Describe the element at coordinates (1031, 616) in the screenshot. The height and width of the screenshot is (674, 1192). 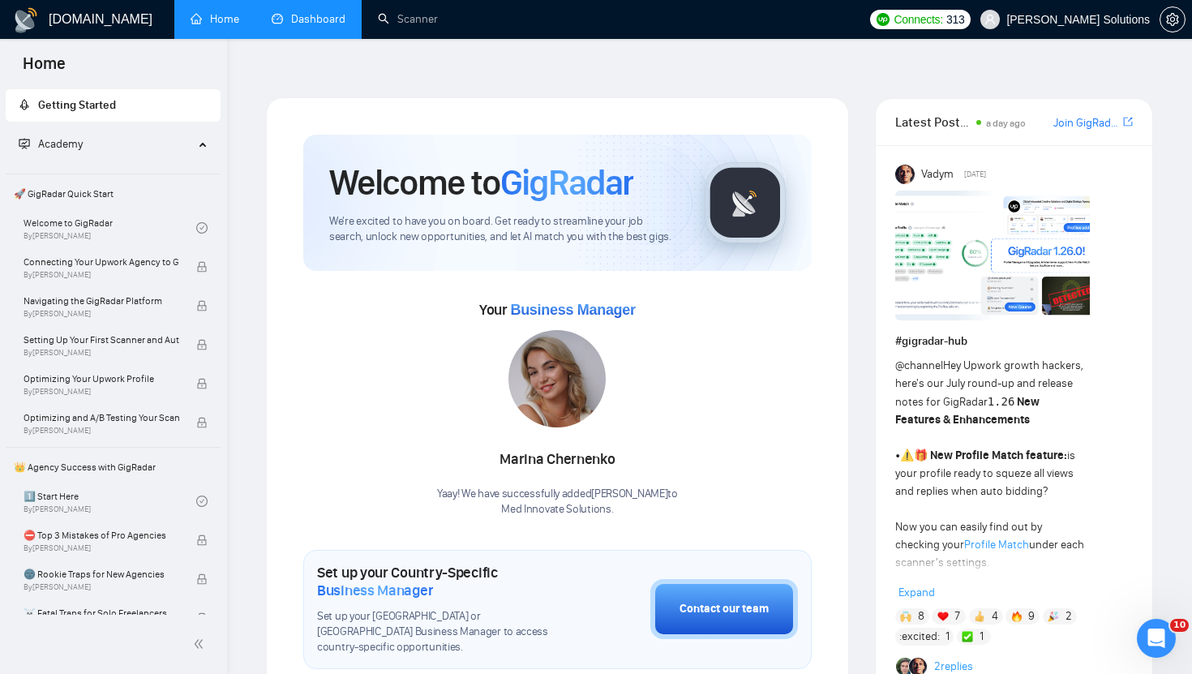
I see `span: 9` at that location.